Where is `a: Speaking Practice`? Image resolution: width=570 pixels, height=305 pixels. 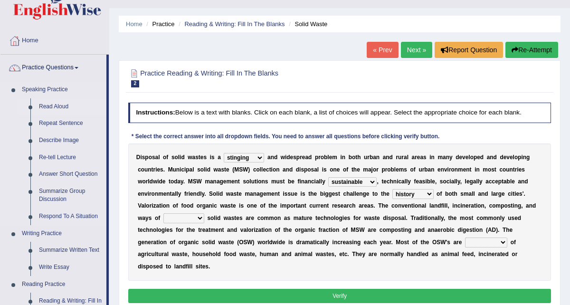 a: Speaking Practice is located at coordinates (62, 90).